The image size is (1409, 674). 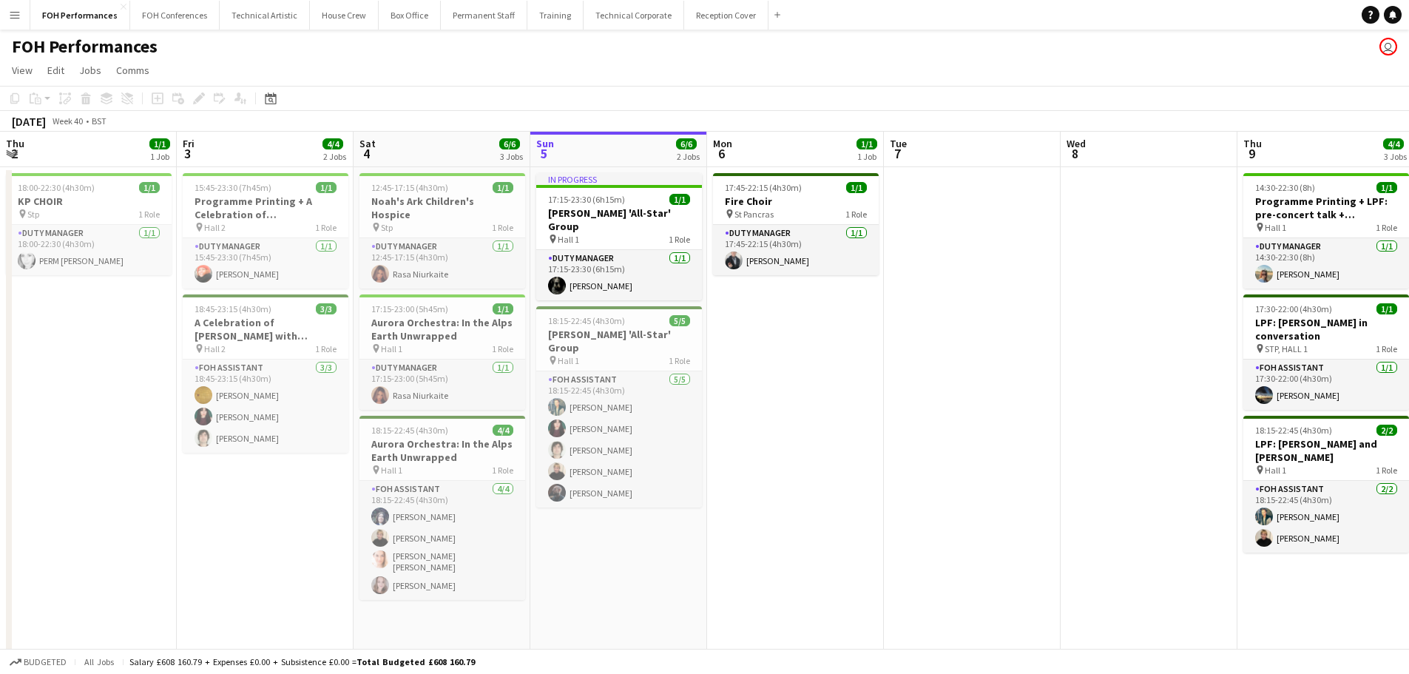 I want to click on span: 17:15-23:30 (6h15m), so click(x=587, y=199).